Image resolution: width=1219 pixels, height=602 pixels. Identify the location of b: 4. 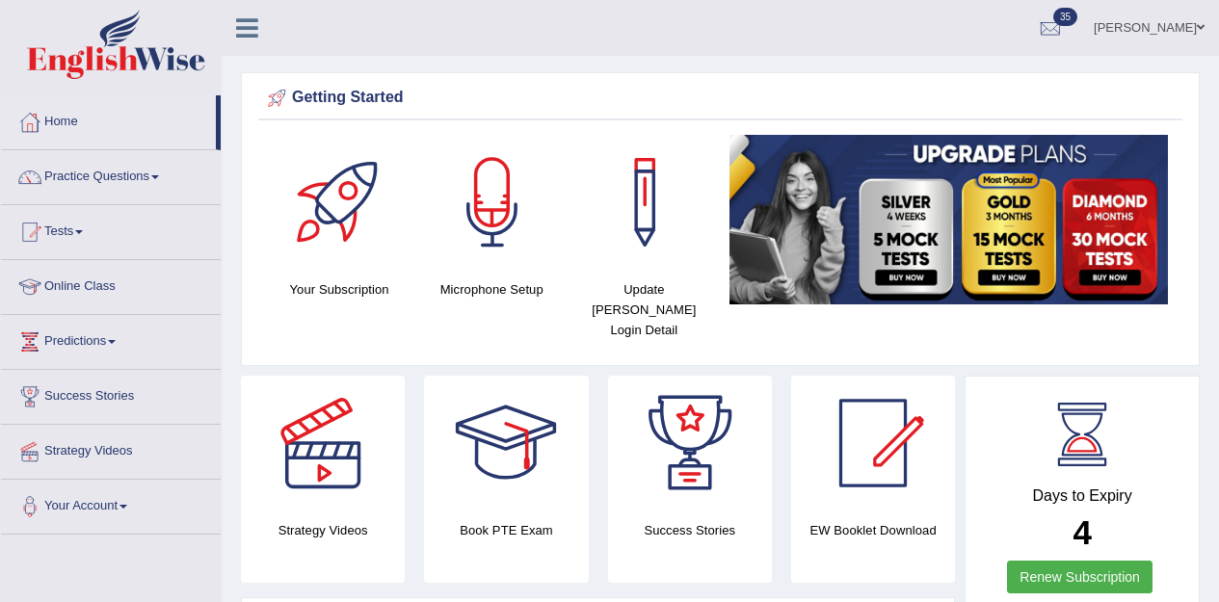
(1081, 532).